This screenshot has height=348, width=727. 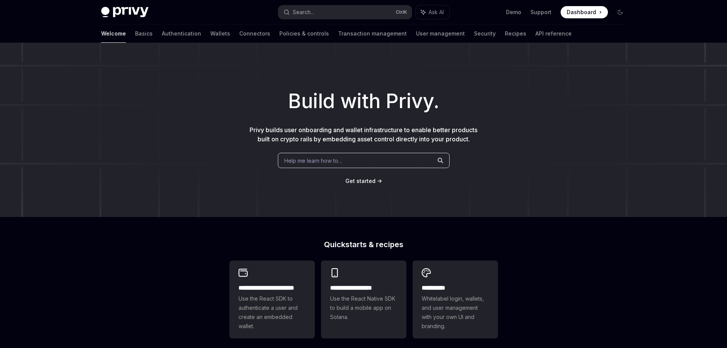 What do you see at coordinates (581, 12) in the screenshot?
I see `span: Dashboard` at bounding box center [581, 12].